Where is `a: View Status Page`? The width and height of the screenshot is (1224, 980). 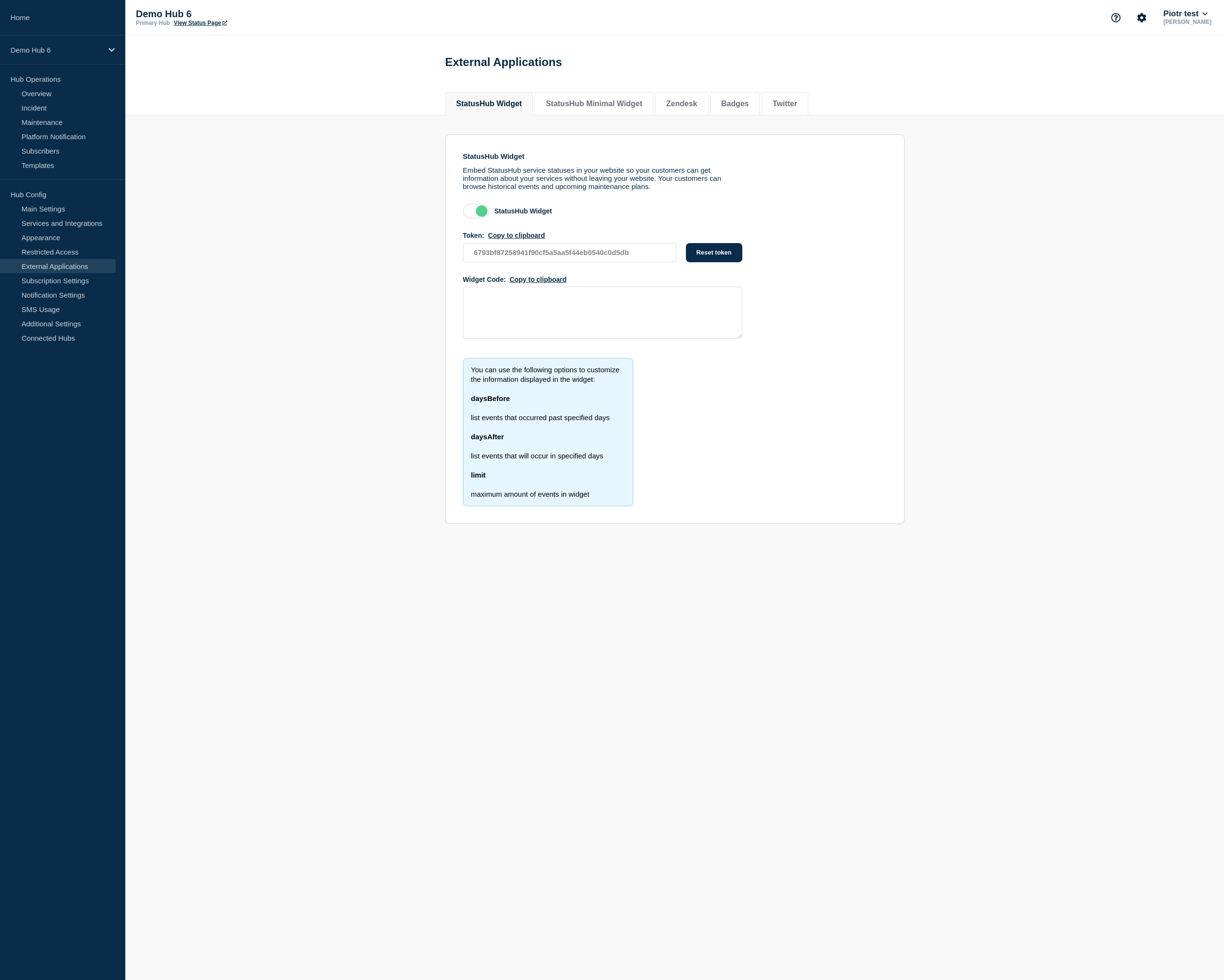 a: View Status Page is located at coordinates (200, 23).